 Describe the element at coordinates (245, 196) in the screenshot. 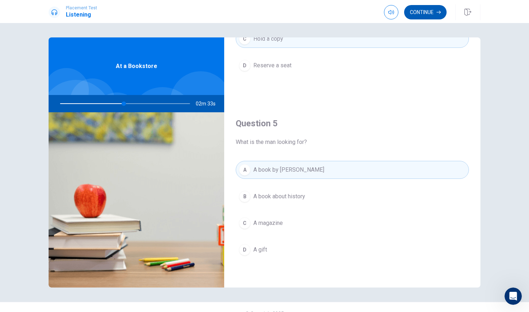

I see `div: B` at that location.